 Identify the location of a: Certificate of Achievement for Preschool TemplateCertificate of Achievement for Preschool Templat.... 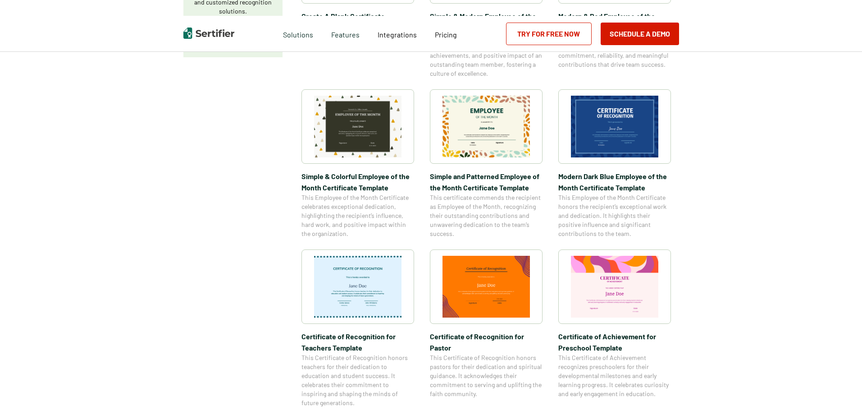
(615, 328).